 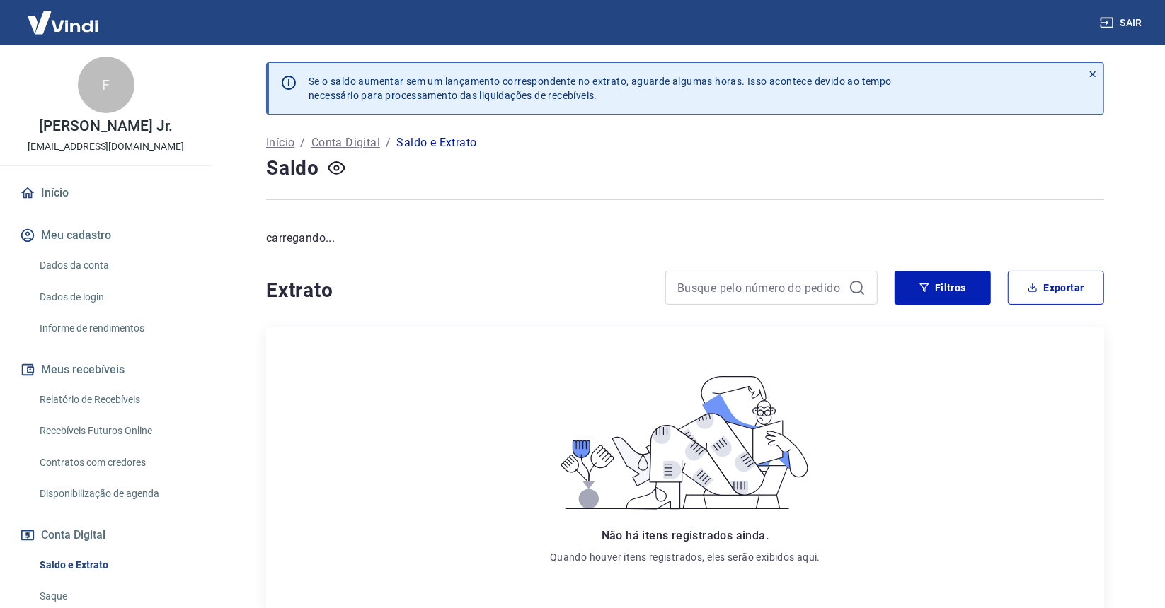 I want to click on span: Não há itens registrados ainda., so click(x=685, y=536).